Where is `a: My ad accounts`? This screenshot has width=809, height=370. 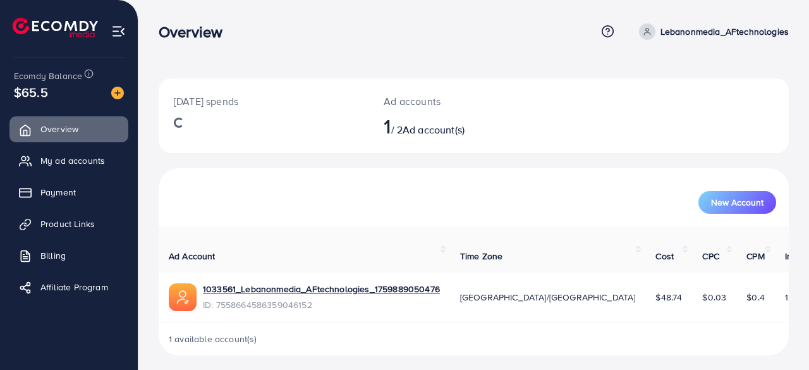
a: My ad accounts is located at coordinates (69, 161).